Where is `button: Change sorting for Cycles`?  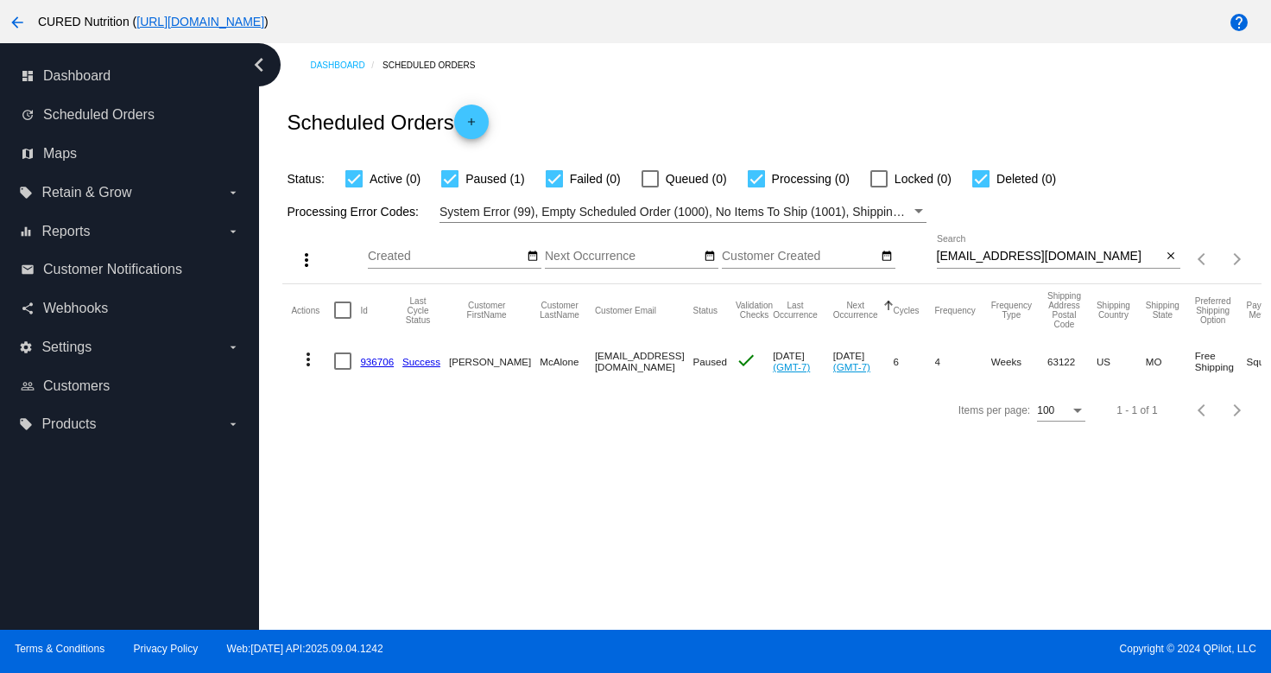
button: Change sorting for Cycles is located at coordinates (907, 310).